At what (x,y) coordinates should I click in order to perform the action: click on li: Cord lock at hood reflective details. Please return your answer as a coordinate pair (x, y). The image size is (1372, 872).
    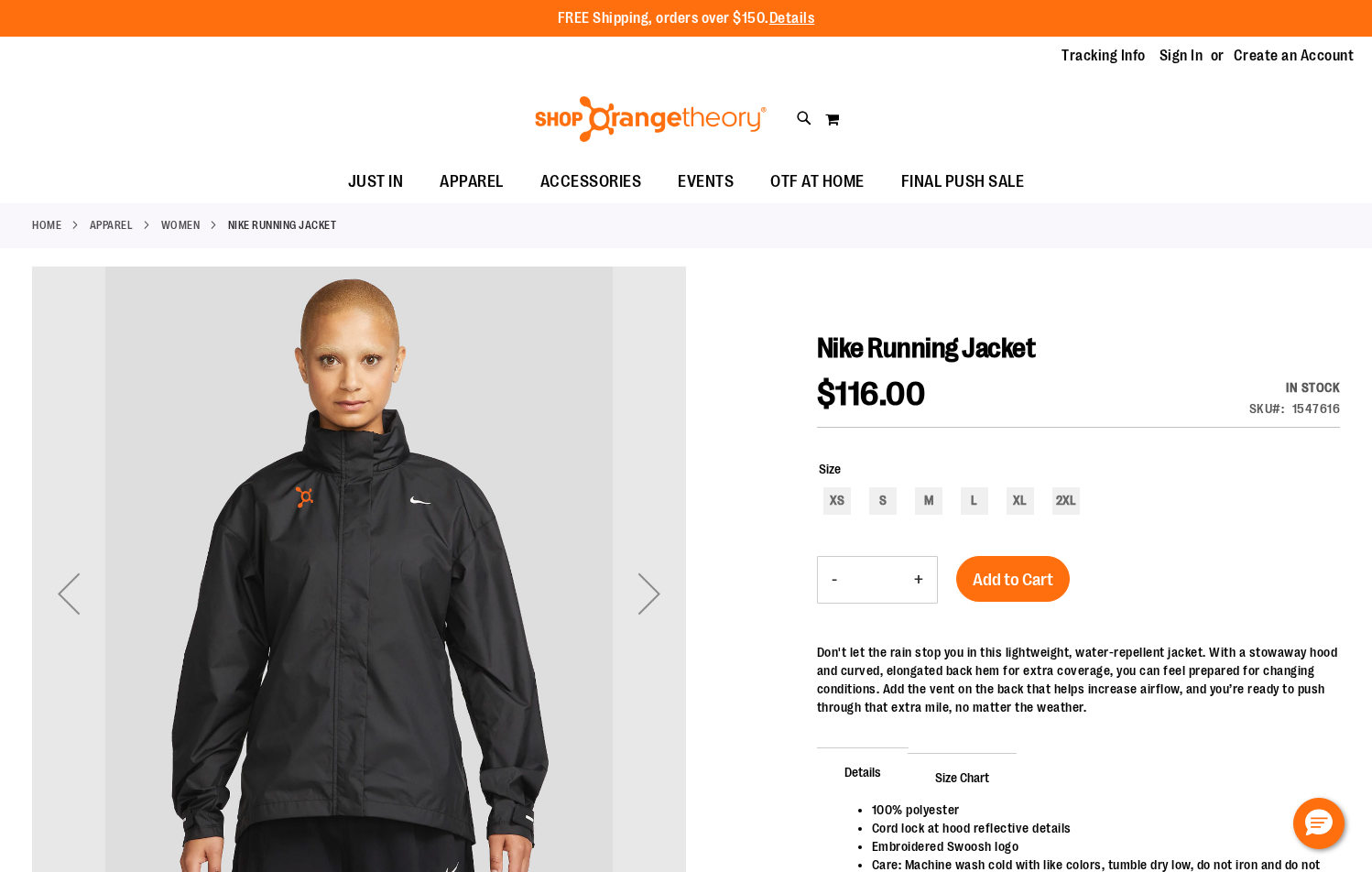
    Looking at the image, I should click on (1096, 828).